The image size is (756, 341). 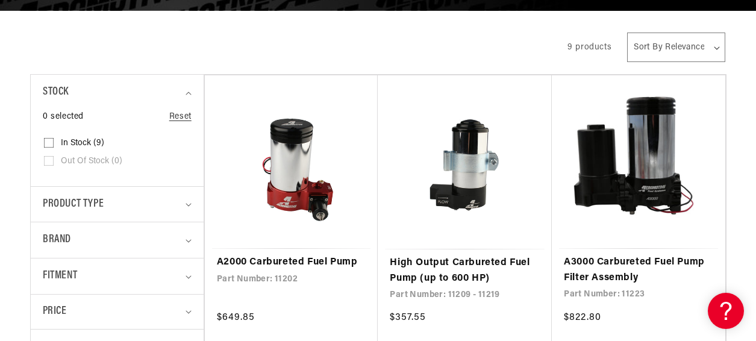 What do you see at coordinates (60, 276) in the screenshot?
I see `span: Fitment` at bounding box center [60, 276].